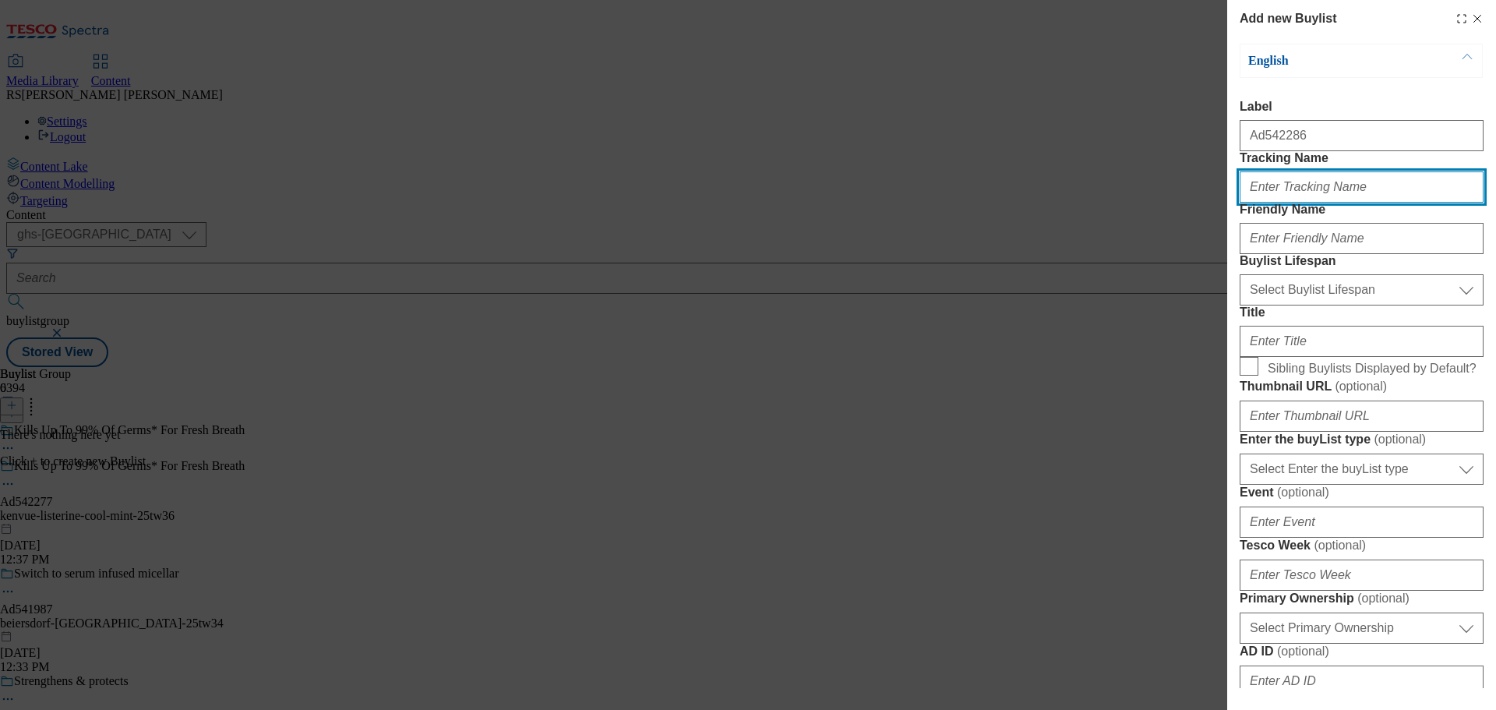  I want to click on input: Enter Friendly Name, so click(1361, 238).